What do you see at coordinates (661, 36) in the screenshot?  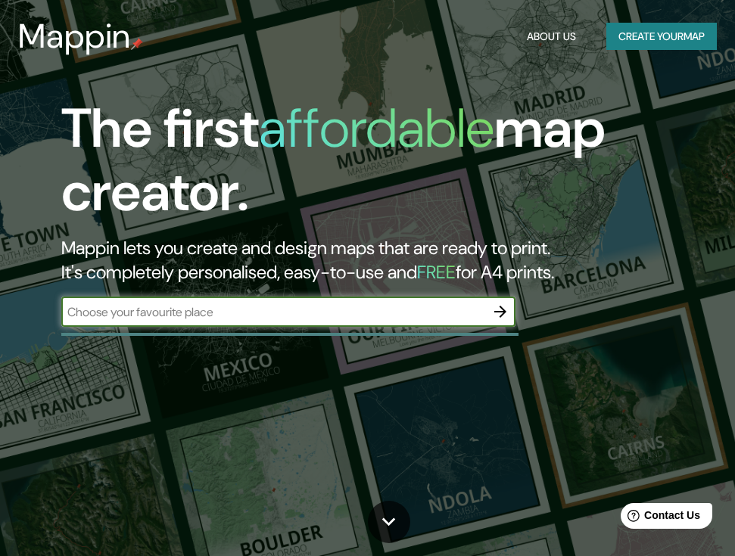 I see `button: Create yourmap` at bounding box center [661, 36].